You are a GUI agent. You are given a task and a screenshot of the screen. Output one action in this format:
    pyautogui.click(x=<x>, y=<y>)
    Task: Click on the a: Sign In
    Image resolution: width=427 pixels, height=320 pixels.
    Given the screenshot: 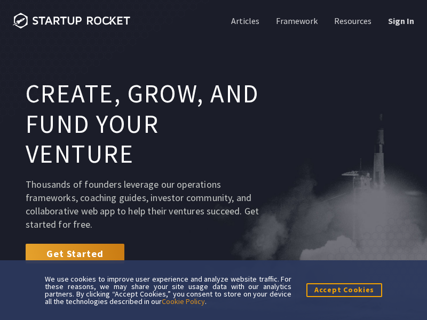 What is the action you would take?
    pyautogui.click(x=400, y=21)
    